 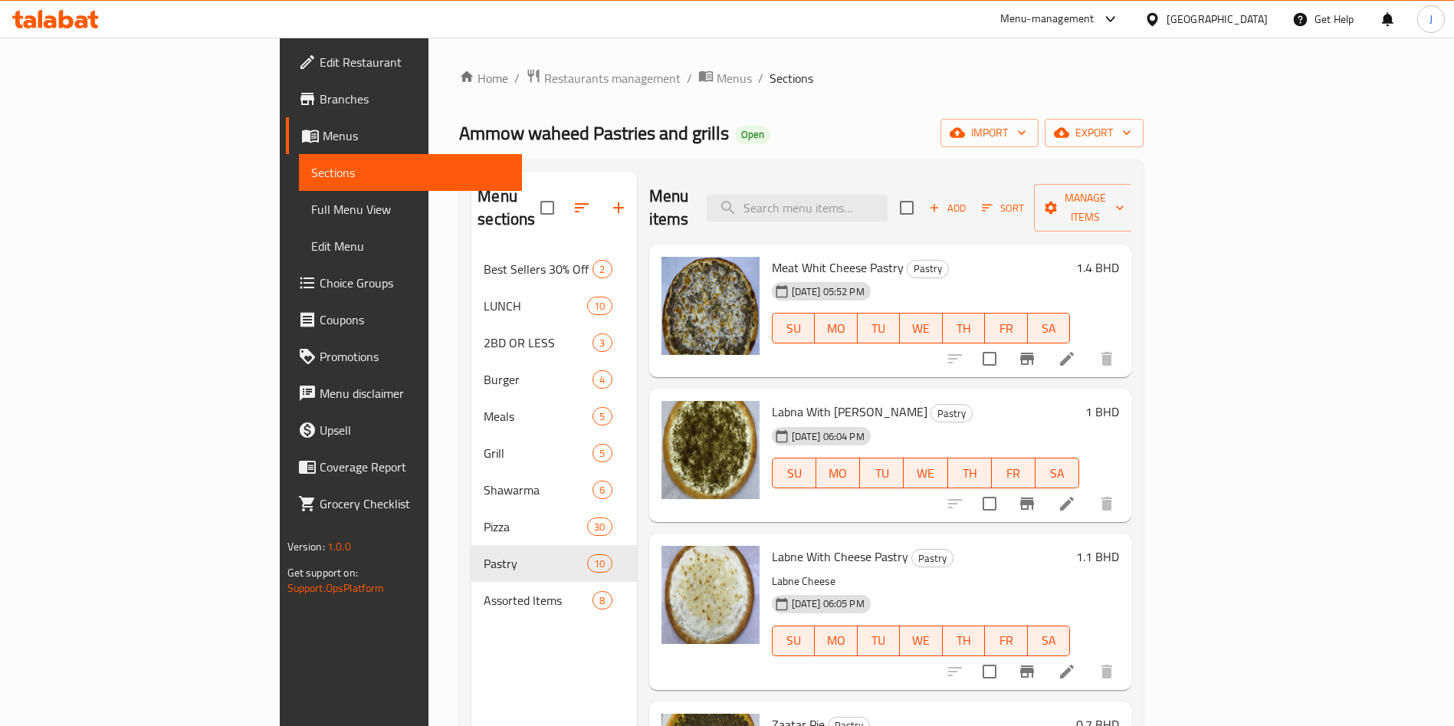 What do you see at coordinates (725, 78) in the screenshot?
I see `a: Menus` at bounding box center [725, 78].